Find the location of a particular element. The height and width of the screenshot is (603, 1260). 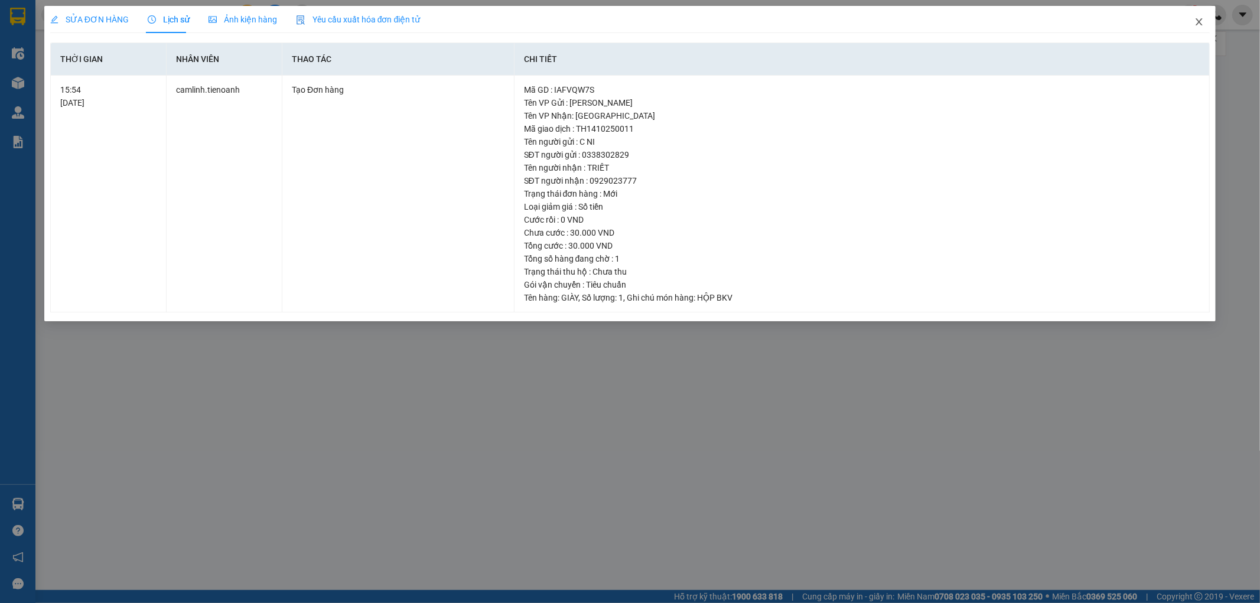

div: Tên người gửi : C NI is located at coordinates (862, 142).